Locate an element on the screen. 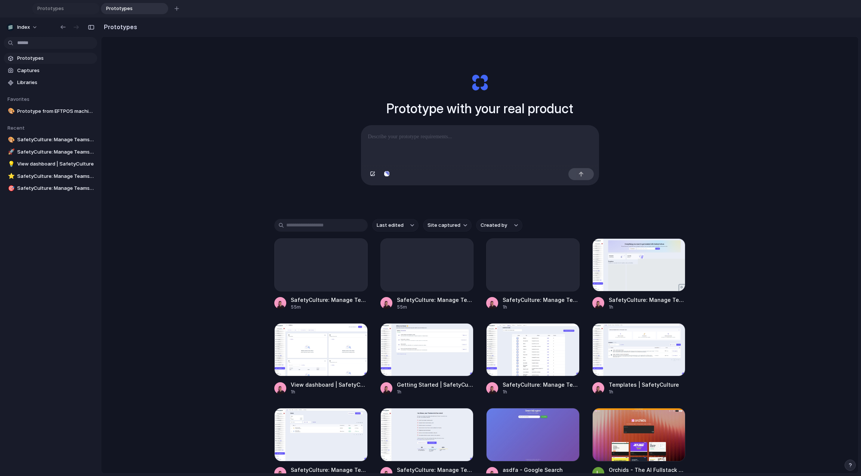  div: 🎨Prototype from EFTPOS machines | eCommerce | free quote | Tyro is located at coordinates (50, 111).